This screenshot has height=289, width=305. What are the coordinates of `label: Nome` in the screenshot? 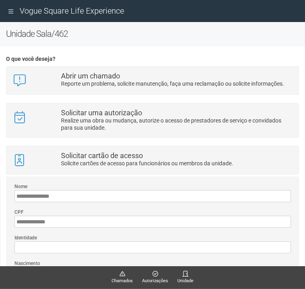 It's located at (21, 187).